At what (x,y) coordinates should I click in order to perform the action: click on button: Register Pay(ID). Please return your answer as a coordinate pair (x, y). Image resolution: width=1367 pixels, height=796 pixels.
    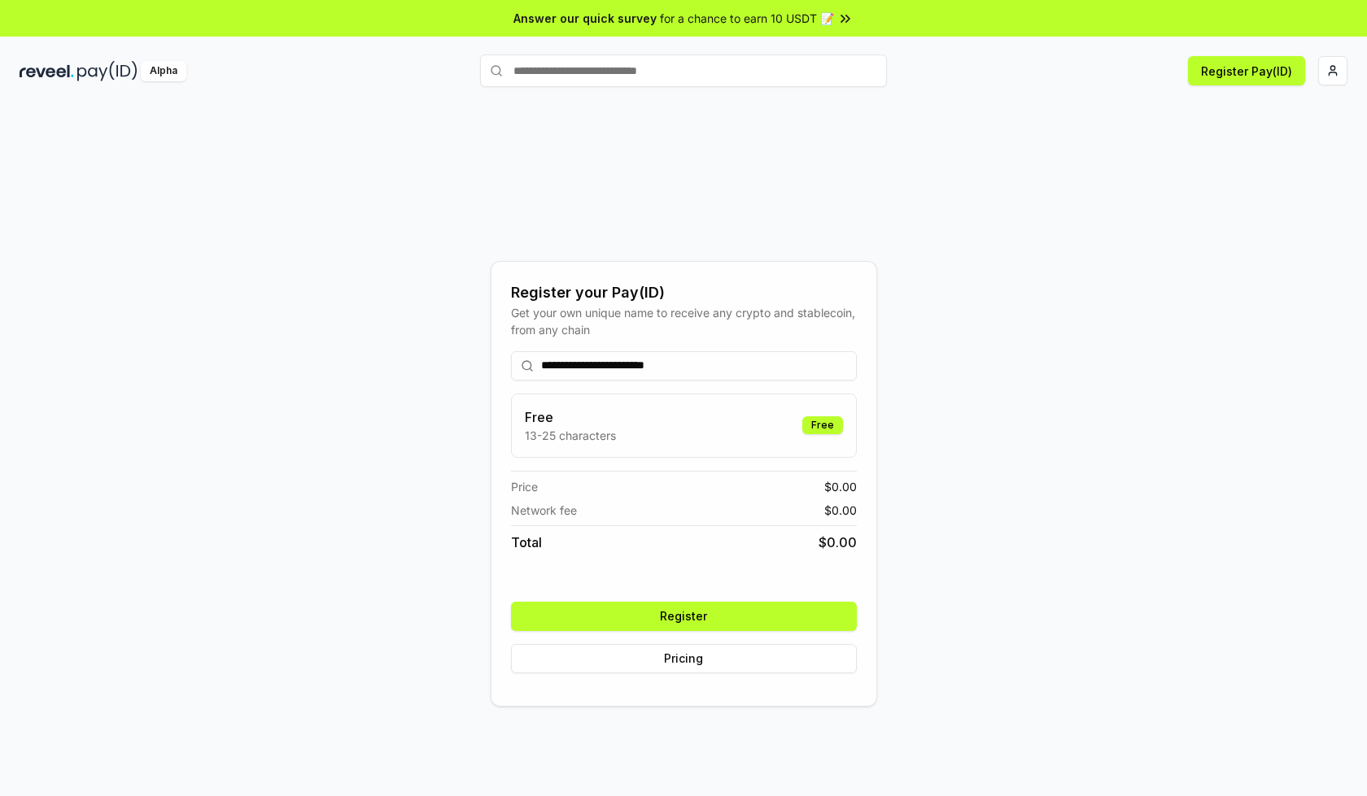
    Looking at the image, I should click on (1246, 71).